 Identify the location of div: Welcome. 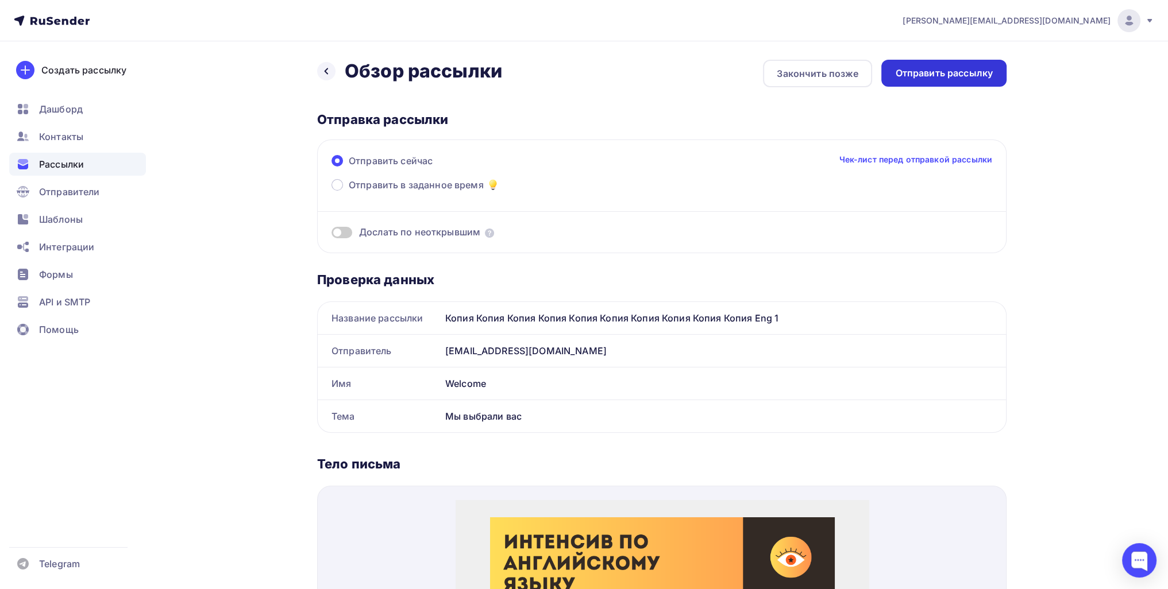
(723, 384).